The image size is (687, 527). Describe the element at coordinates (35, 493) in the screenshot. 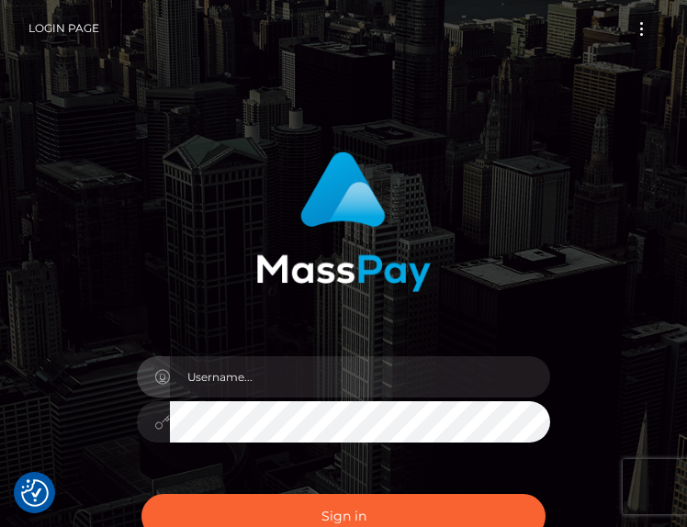

I see `button: Consent Preferences` at that location.